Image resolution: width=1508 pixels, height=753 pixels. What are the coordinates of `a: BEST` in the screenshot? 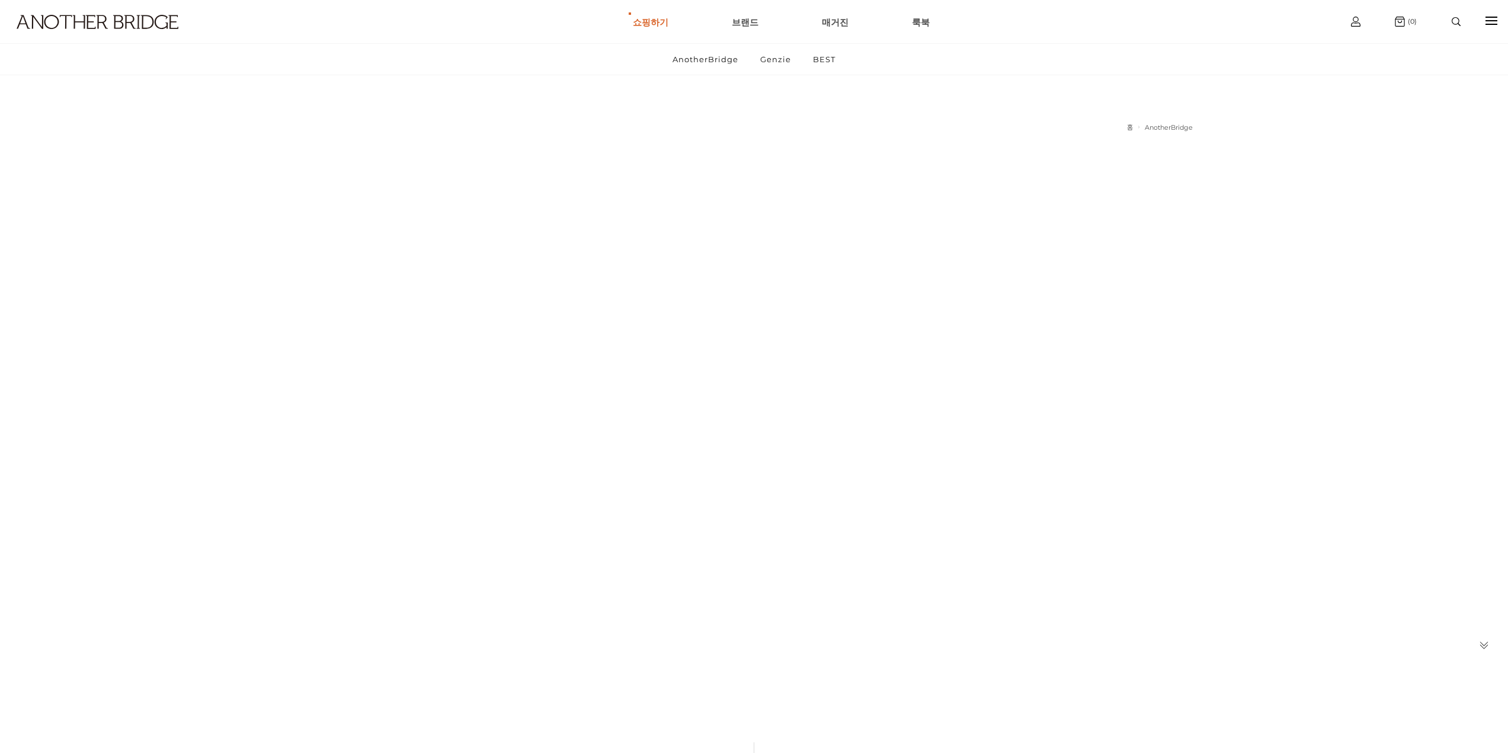 It's located at (824, 59).